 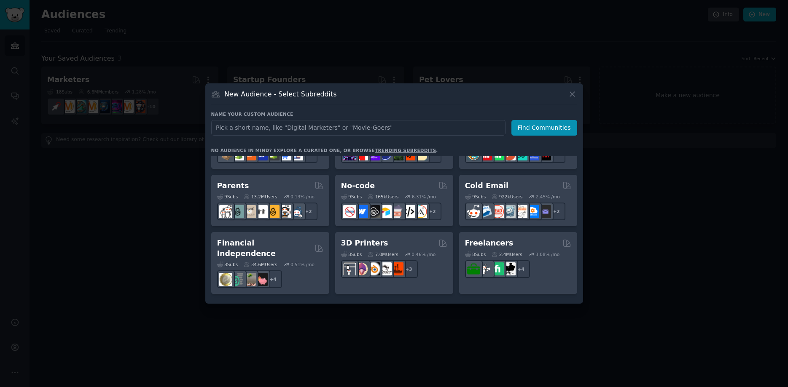 What do you see at coordinates (296, 212) in the screenshot?
I see `img: Parents` at bounding box center [296, 212].